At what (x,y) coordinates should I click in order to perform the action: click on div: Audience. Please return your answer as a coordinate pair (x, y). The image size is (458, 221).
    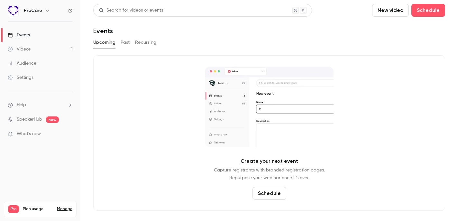
    Looking at the image, I should click on (22, 63).